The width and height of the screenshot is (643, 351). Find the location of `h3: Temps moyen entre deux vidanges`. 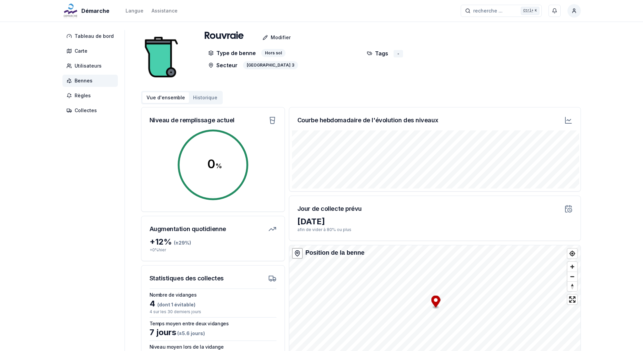

h3: Temps moyen entre deux vidanges is located at coordinates (213, 324).